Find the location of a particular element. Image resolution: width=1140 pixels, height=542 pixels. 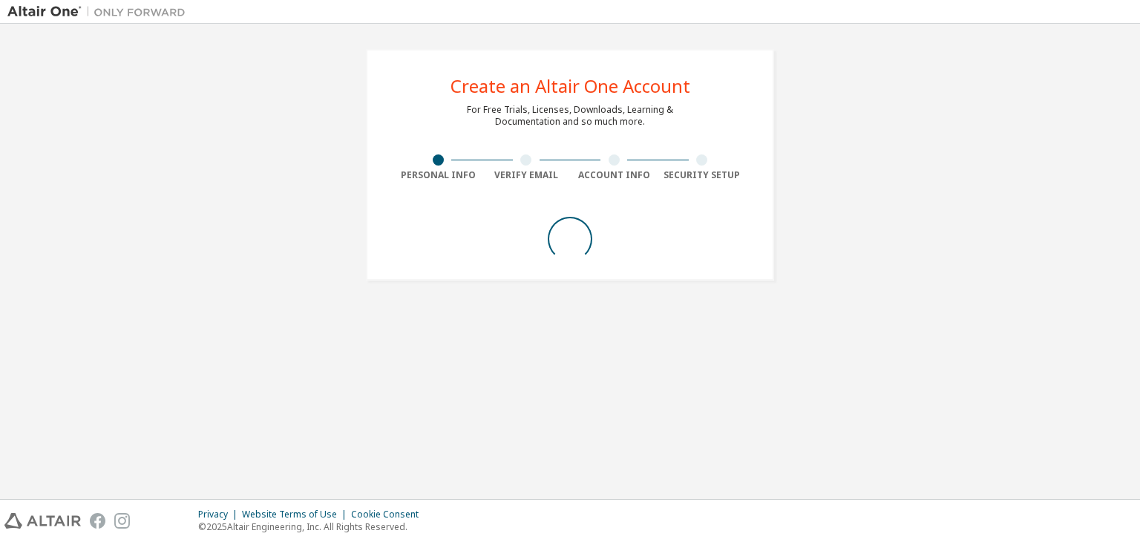

div: Cookie Consent is located at coordinates (389, 514).